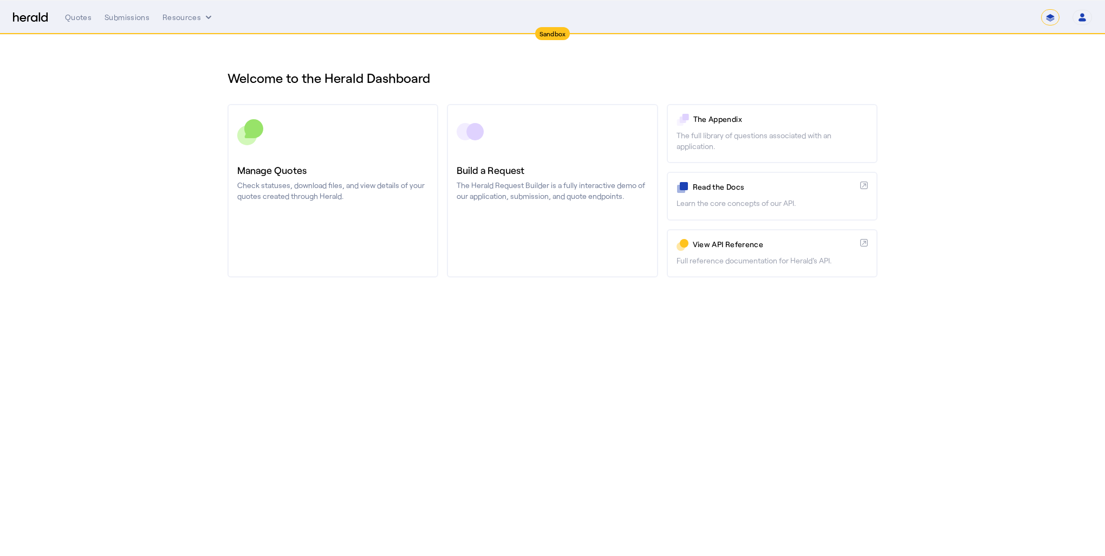 Image resolution: width=1105 pixels, height=556 pixels. What do you see at coordinates (772, 253) in the screenshot?
I see `a: View API ReferenceFull reference documentation for Herald's API.` at bounding box center [772, 253].